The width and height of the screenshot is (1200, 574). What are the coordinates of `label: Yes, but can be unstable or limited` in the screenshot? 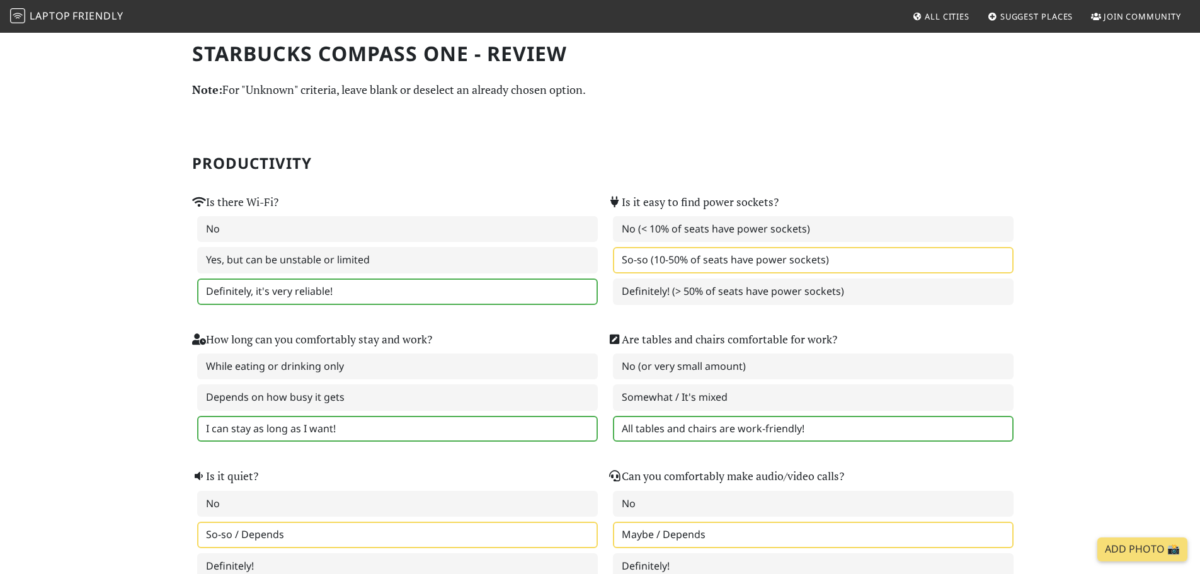 It's located at (397, 260).